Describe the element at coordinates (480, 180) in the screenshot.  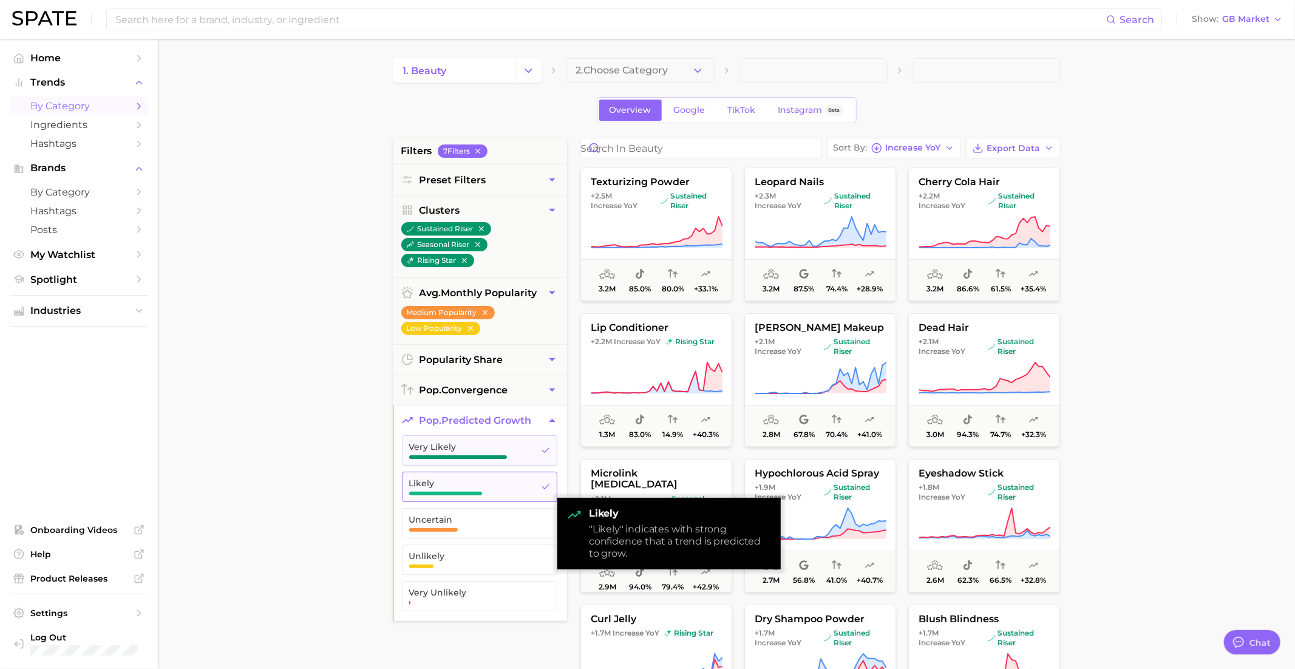
I see `button: Preset Filters` at that location.